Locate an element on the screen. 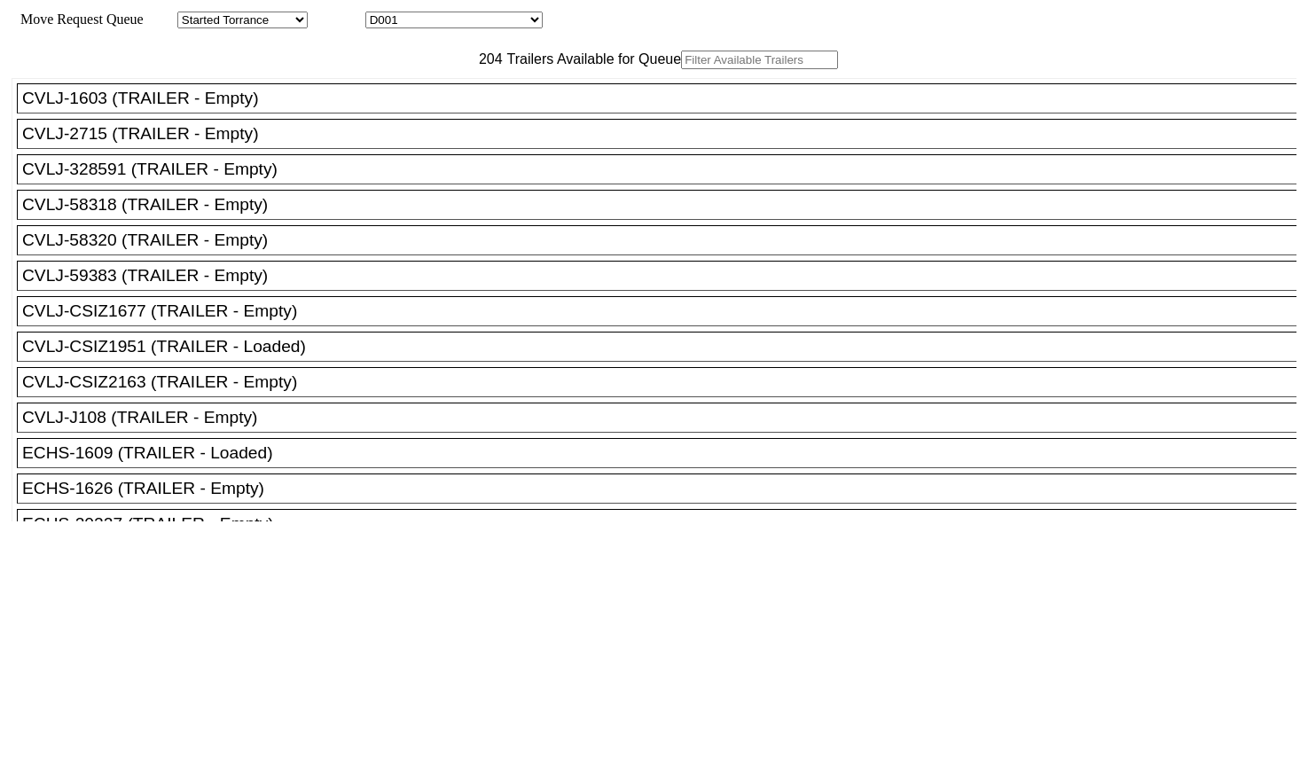  div: CVLJ-1603 (TRAILER - Empty) is located at coordinates (664, 98).